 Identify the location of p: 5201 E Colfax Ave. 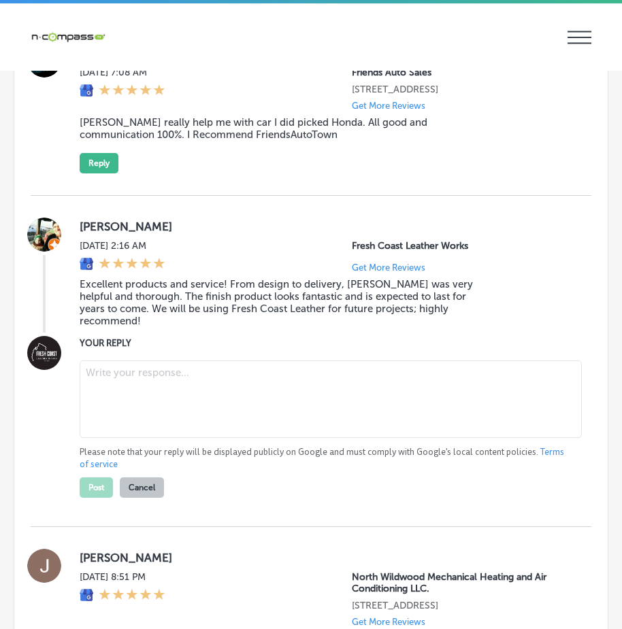
(461, 89).